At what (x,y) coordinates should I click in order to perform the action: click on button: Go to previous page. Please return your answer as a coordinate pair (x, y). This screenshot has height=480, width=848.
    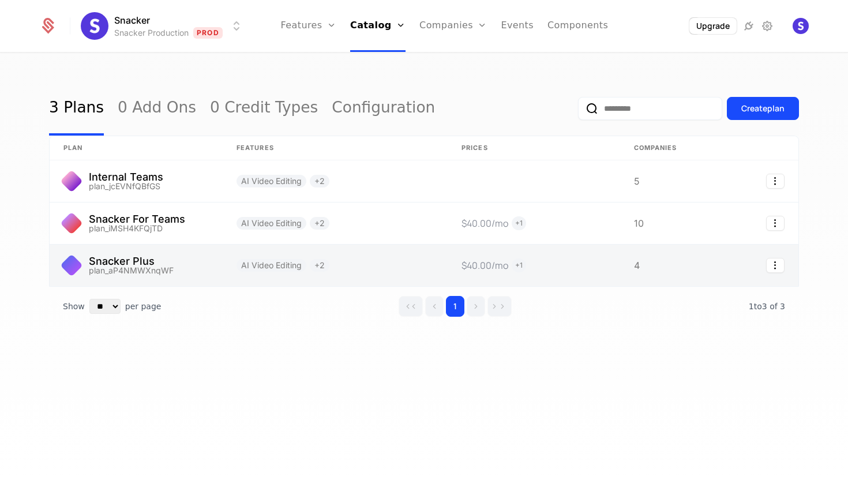
    Looking at the image, I should click on (434, 306).